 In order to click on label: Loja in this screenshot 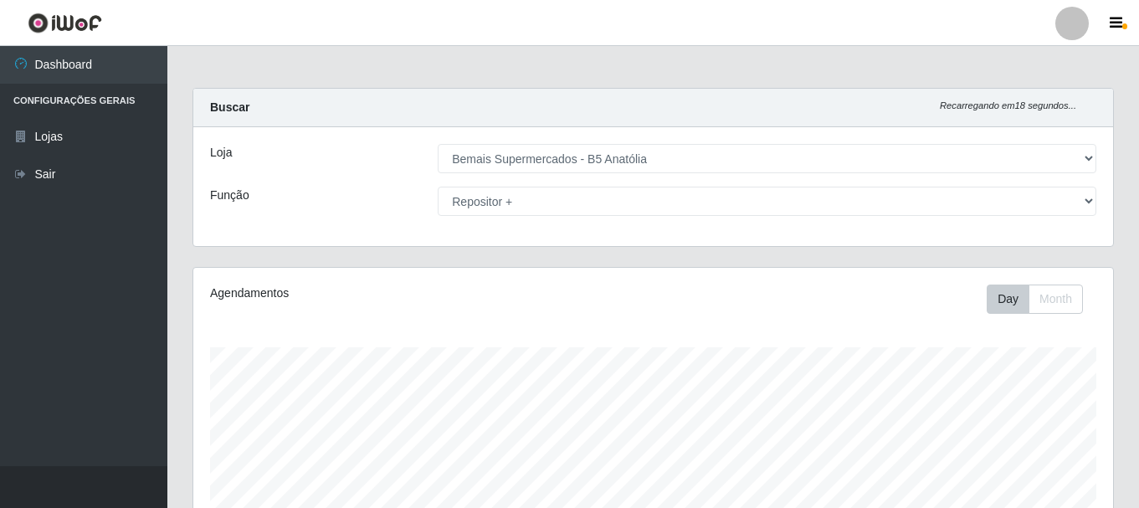, I will do `click(221, 152)`.